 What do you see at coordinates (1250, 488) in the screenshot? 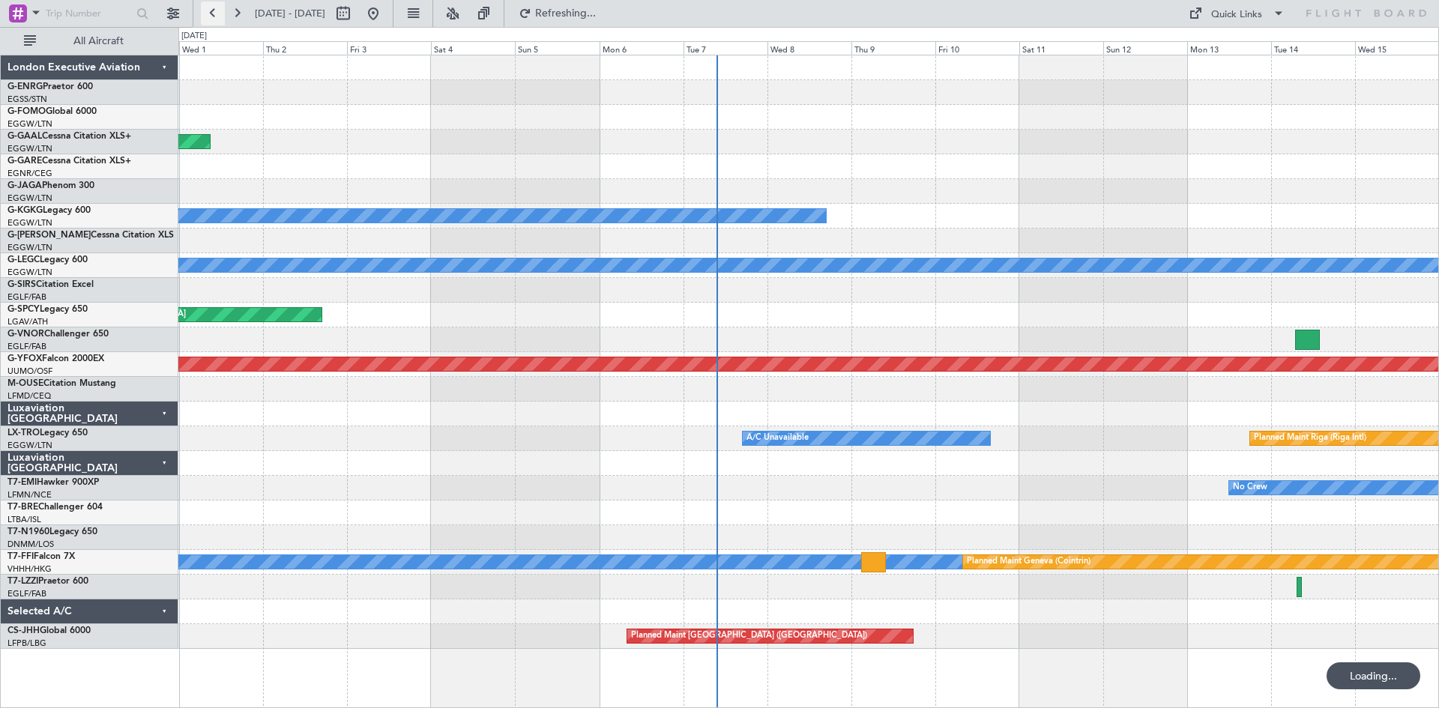
I see `div: No Crew` at bounding box center [1250, 488].